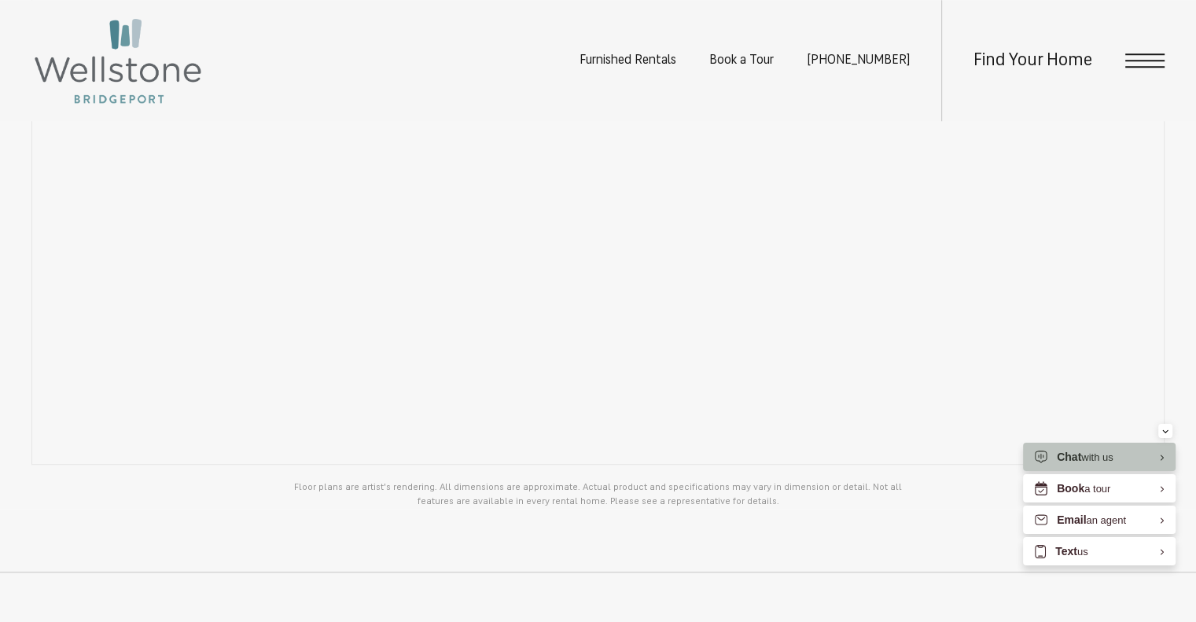 This screenshot has height=622, width=1196. I want to click on a: Call us at (253) 400-3144, so click(858, 61).